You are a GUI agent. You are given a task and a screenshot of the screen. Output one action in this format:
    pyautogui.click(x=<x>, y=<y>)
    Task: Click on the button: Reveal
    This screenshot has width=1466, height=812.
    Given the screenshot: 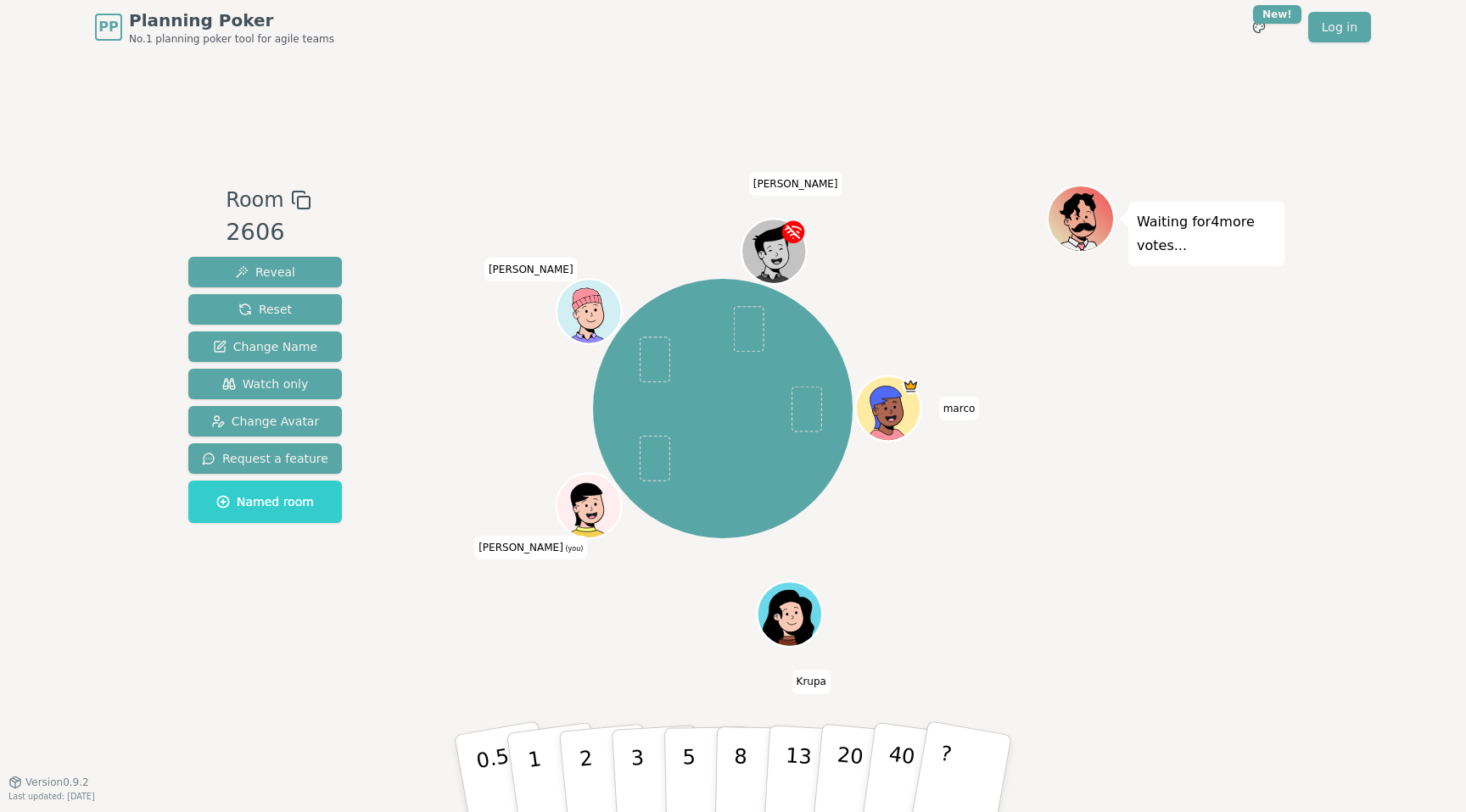 What is the action you would take?
    pyautogui.click(x=265, y=273)
    